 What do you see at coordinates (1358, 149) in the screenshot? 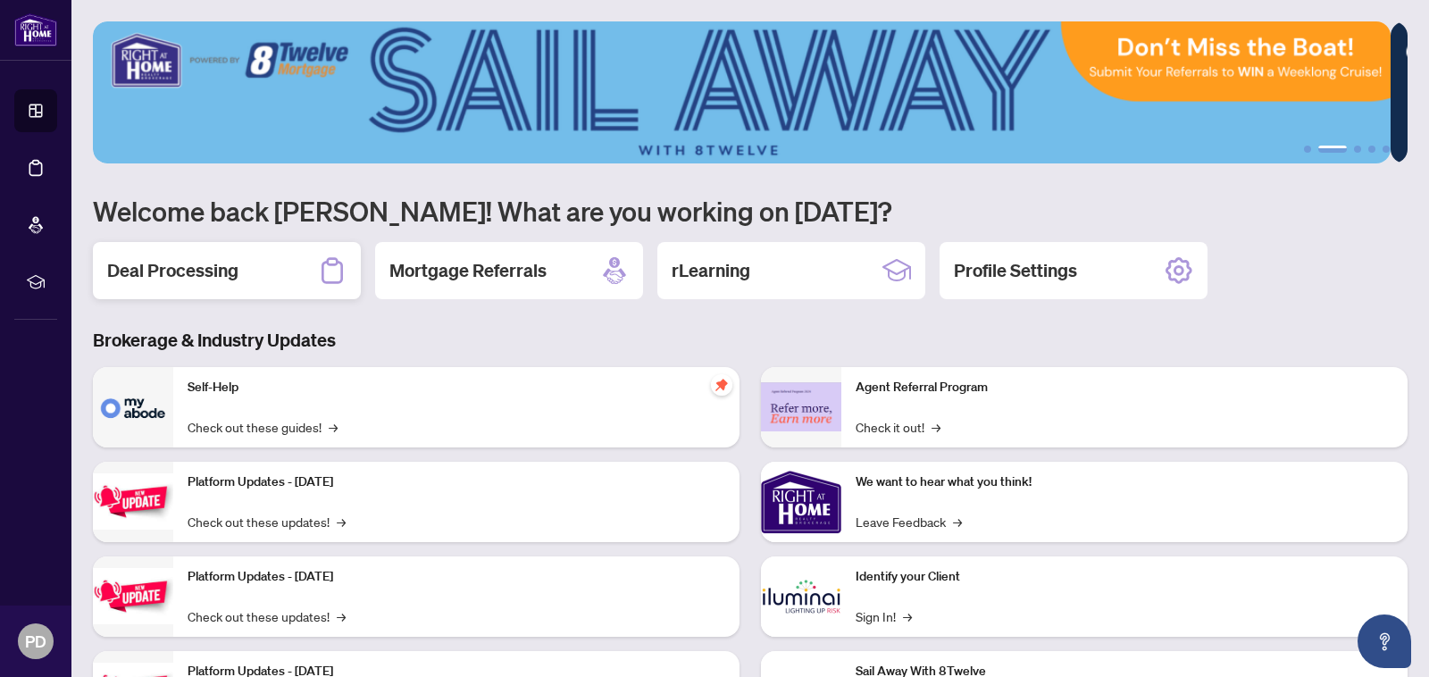
I see `button: 3` at bounding box center [1358, 149].